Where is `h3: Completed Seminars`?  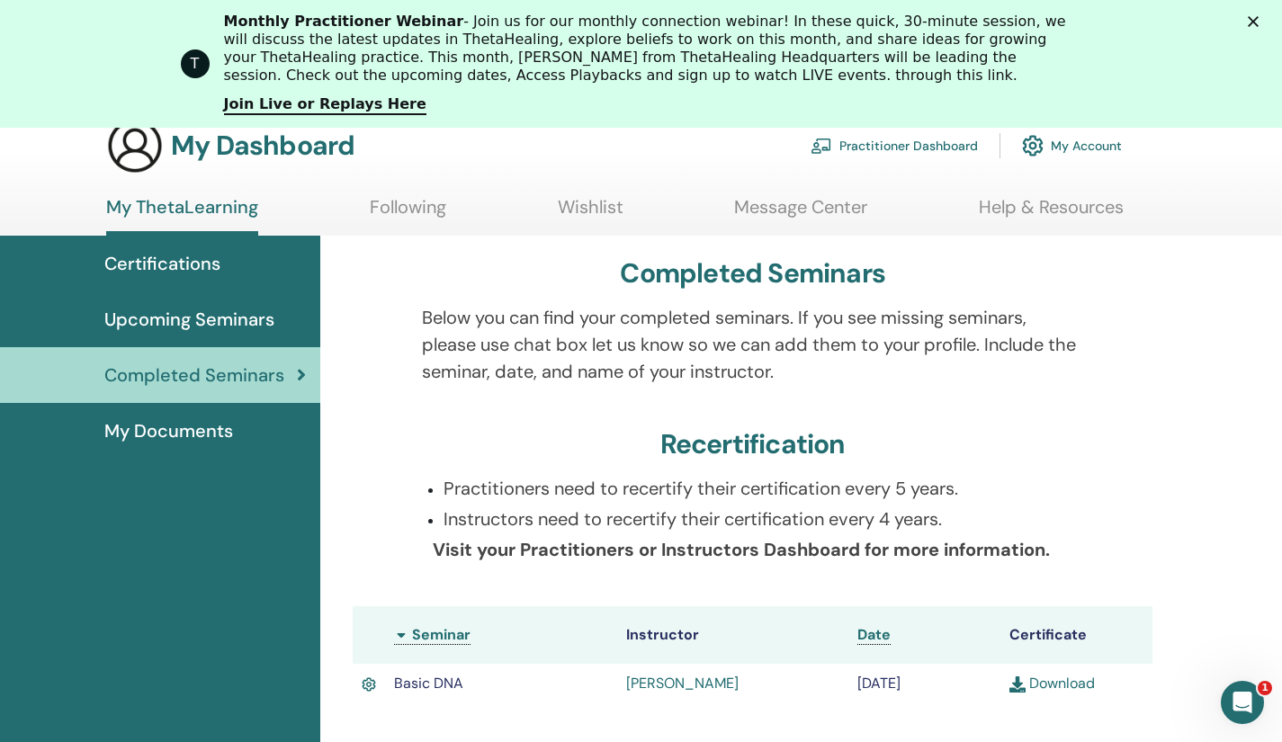 h3: Completed Seminars is located at coordinates (752, 273).